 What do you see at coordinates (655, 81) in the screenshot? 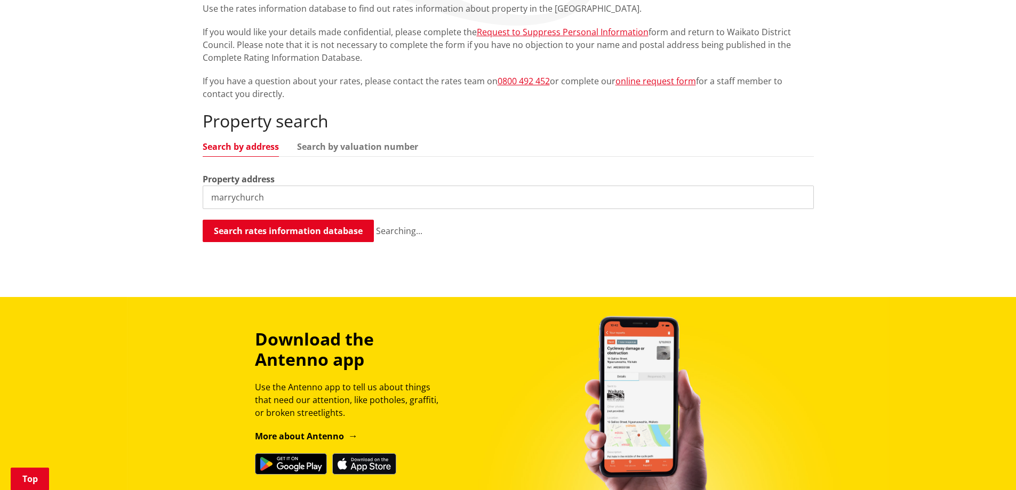
I see `a: online request form` at bounding box center [655, 81].